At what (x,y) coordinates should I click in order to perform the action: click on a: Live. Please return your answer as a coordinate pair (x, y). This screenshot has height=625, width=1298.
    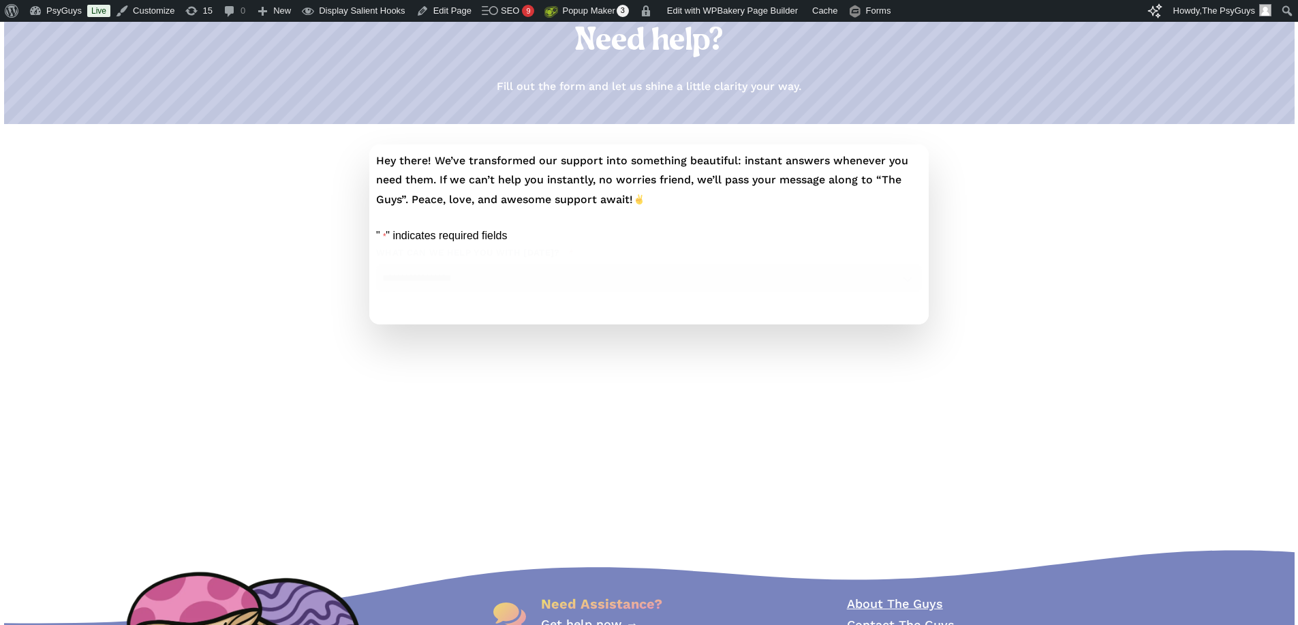
    Looking at the image, I should click on (99, 11).